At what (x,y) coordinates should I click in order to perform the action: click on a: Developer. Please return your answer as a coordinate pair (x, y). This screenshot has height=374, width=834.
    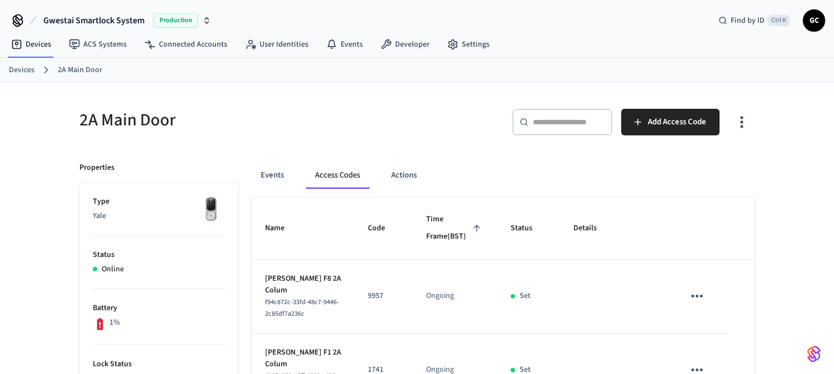
    Looking at the image, I should click on (405, 44).